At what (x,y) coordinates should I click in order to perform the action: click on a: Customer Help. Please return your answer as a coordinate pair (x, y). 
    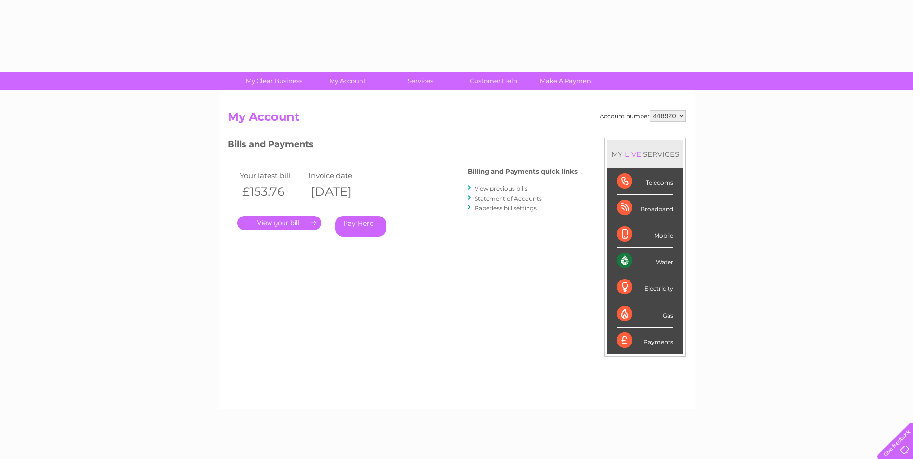
    Looking at the image, I should click on (493, 81).